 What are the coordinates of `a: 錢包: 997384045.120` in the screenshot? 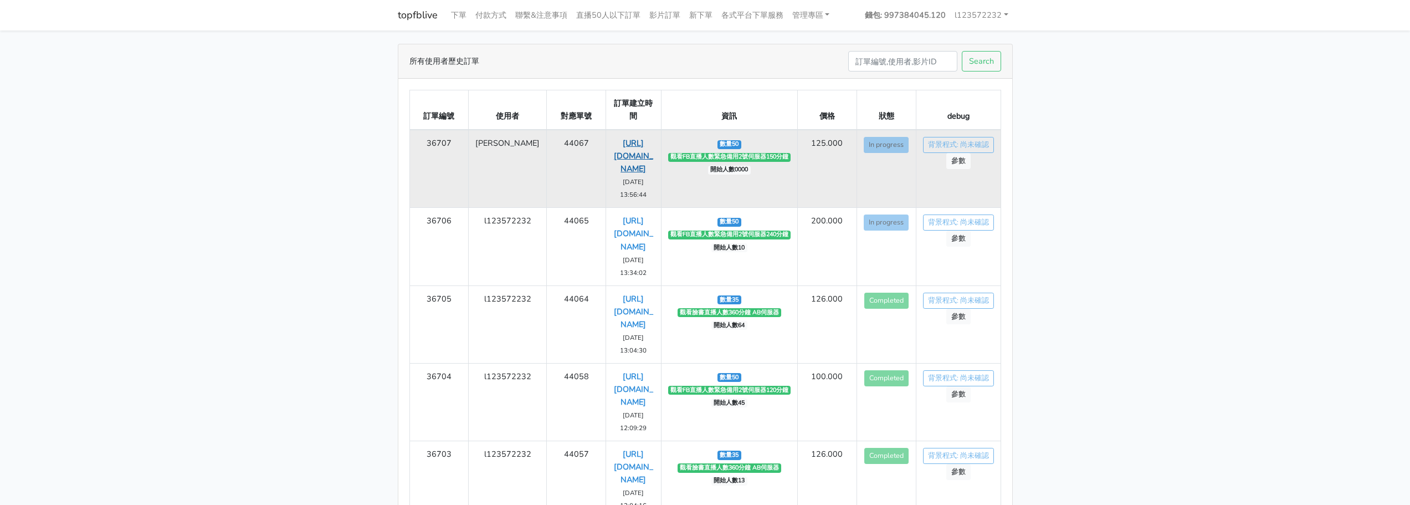 It's located at (905, 15).